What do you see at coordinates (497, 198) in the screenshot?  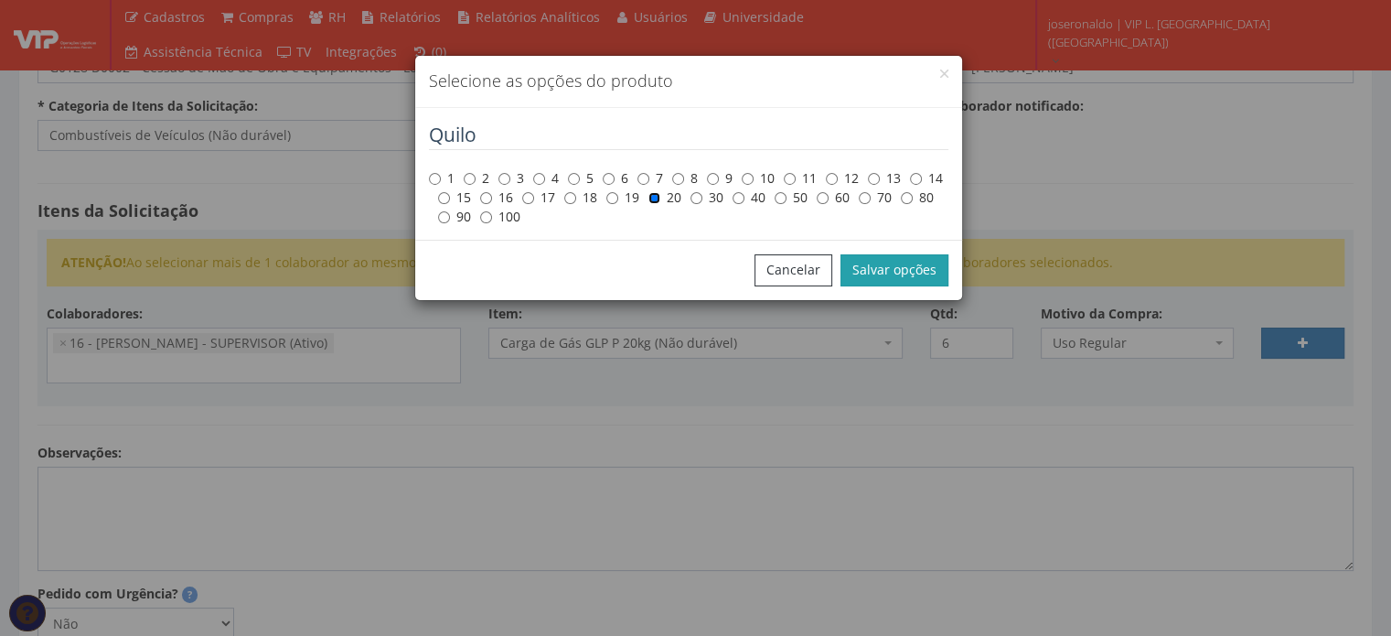 I see `label: 16` at bounding box center [497, 198].